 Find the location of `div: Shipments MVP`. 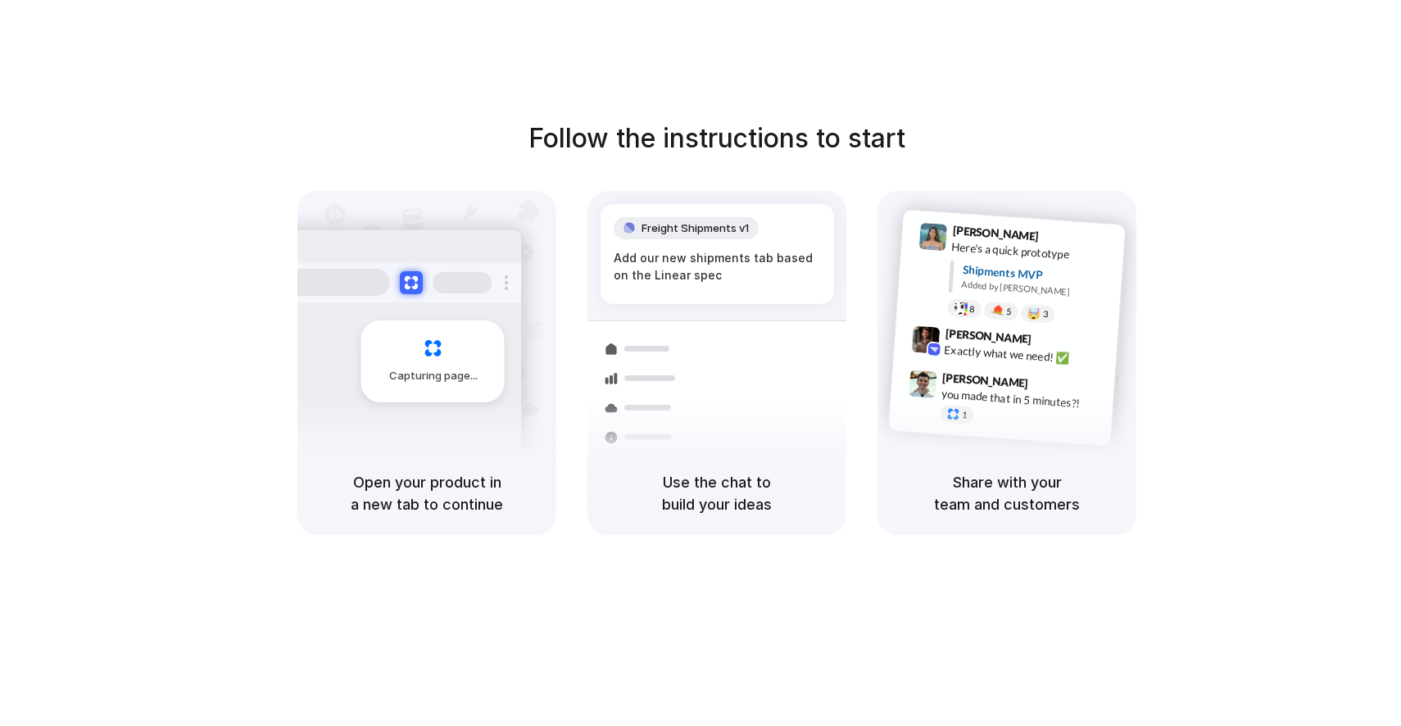

div: Shipments MVP is located at coordinates (1037, 274).